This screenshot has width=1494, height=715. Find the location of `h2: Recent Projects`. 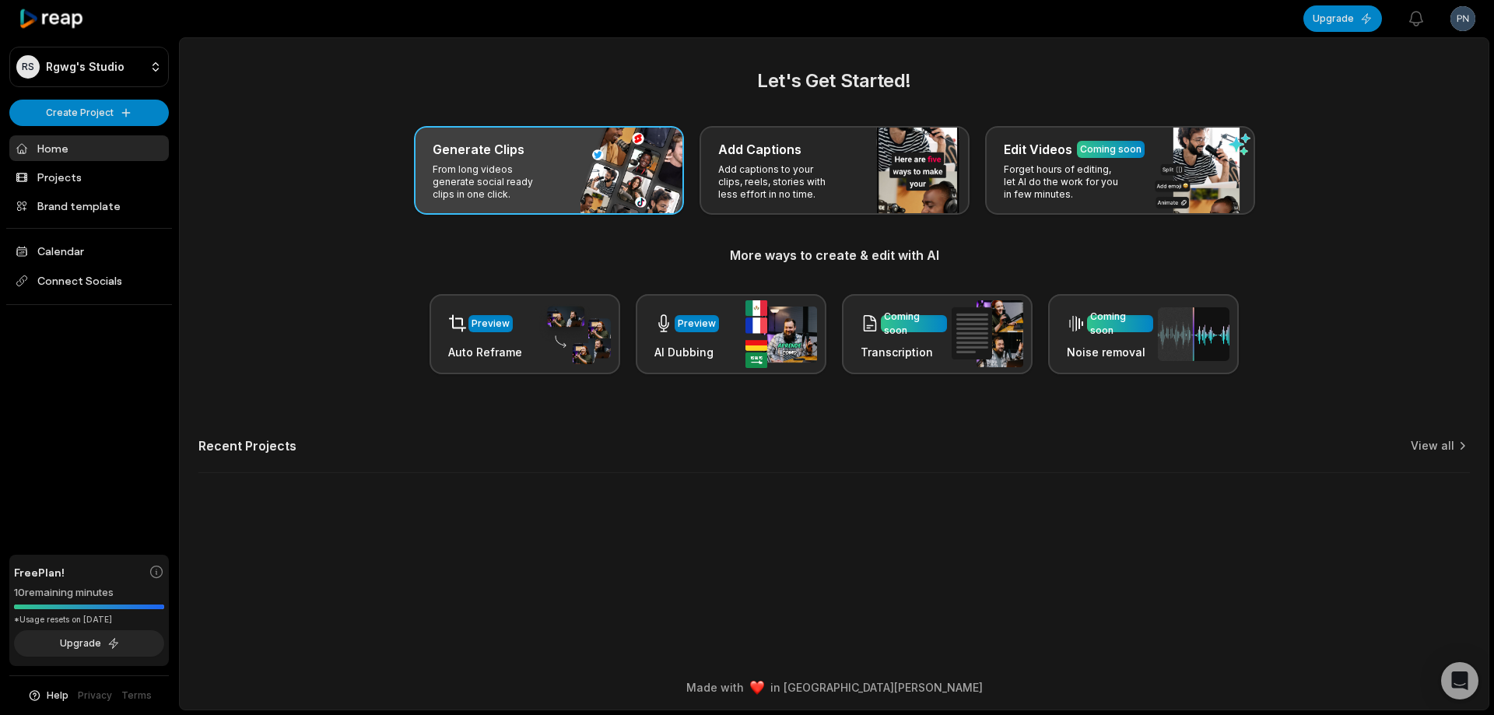

h2: Recent Projects is located at coordinates (247, 446).